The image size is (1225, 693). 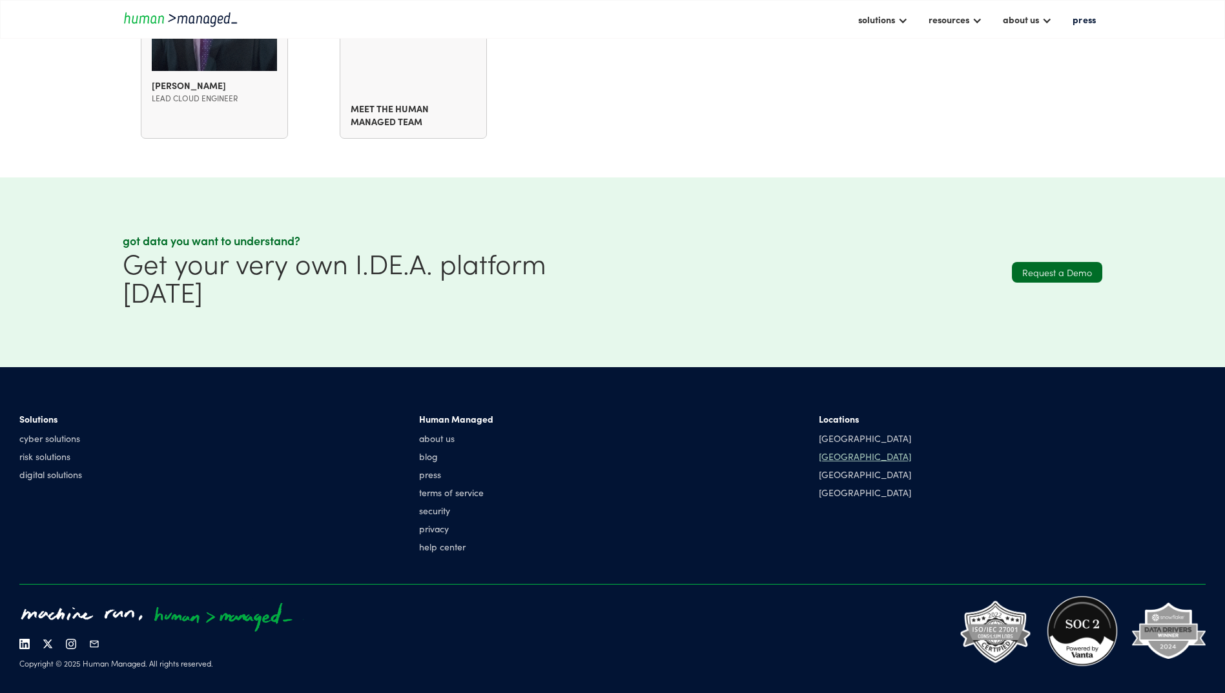 I want to click on a: cyber solutions, so click(x=50, y=438).